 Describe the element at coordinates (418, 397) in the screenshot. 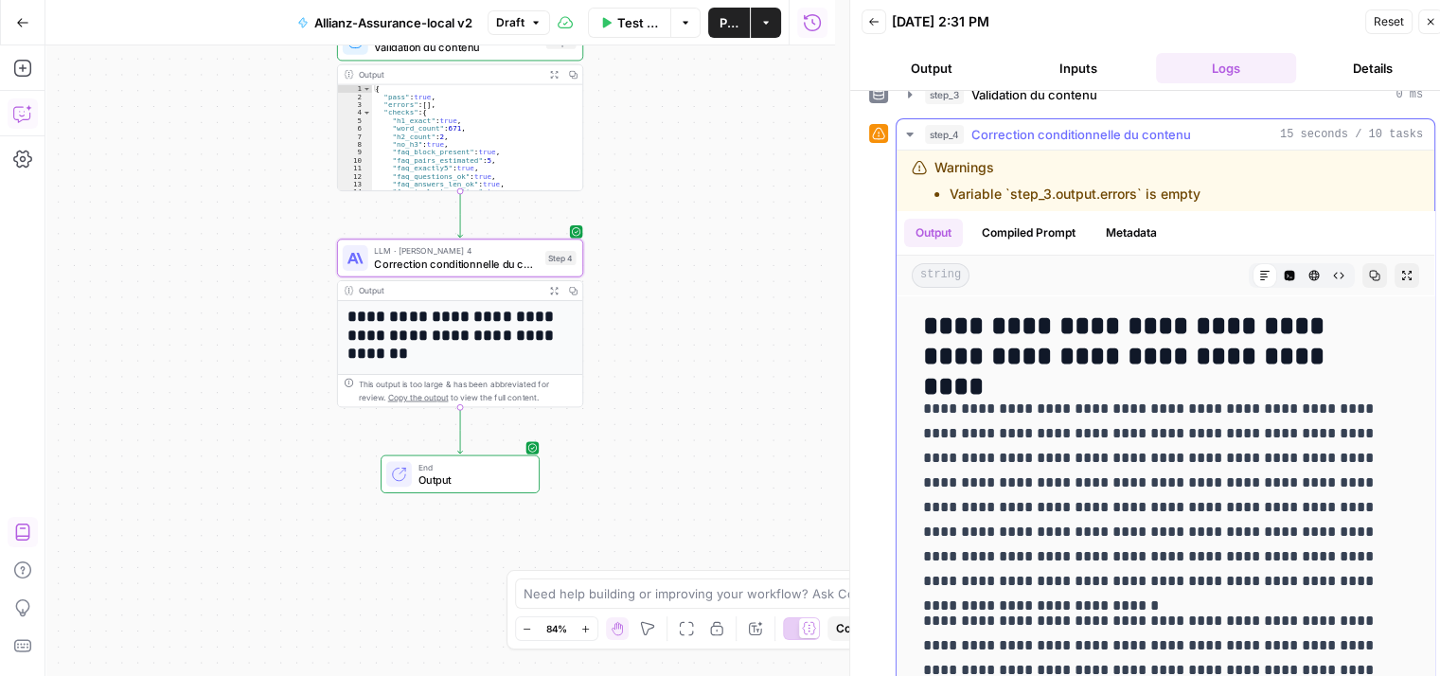

I see `span: Copy the output` at that location.